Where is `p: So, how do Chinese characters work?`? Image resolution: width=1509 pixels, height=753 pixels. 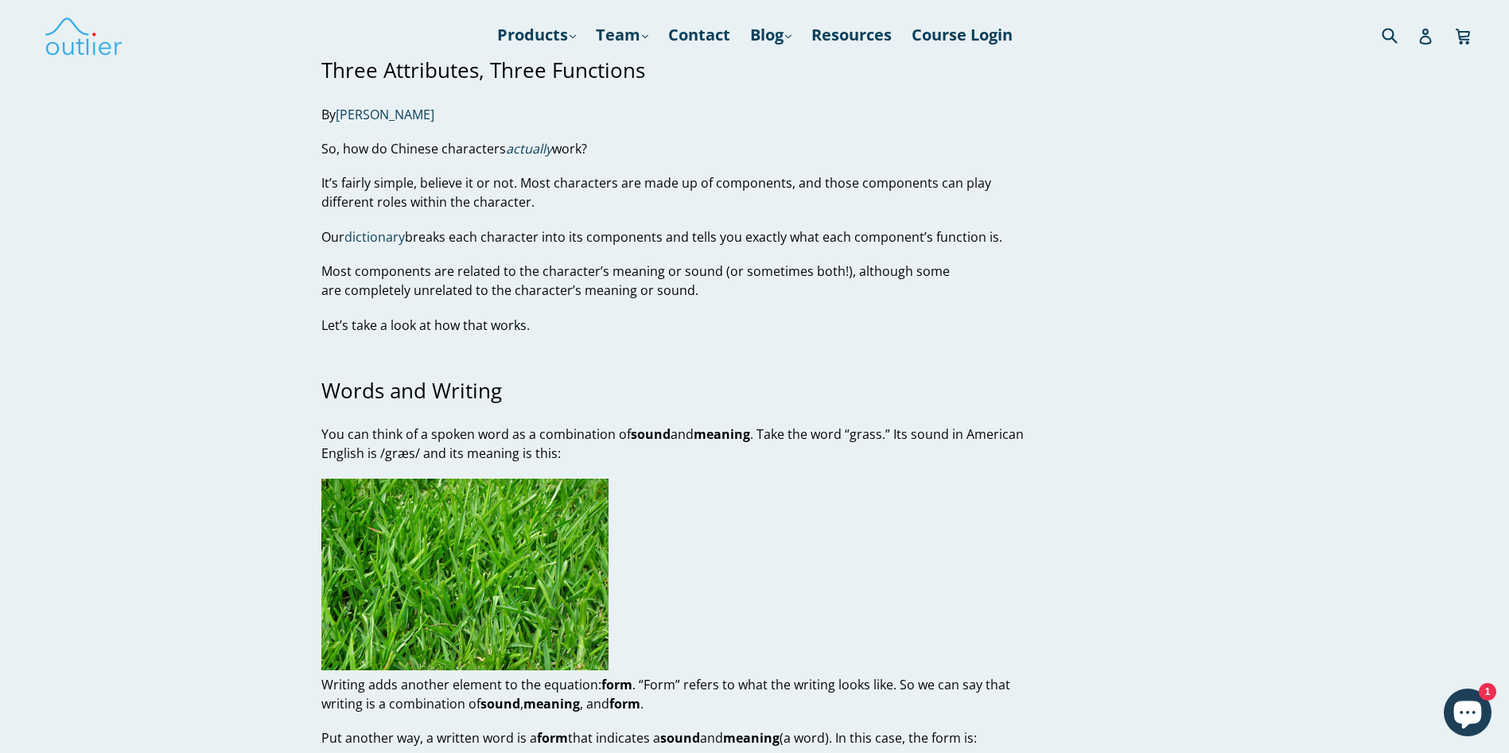 p: So, how do Chinese characters work? is located at coordinates (680, 149).